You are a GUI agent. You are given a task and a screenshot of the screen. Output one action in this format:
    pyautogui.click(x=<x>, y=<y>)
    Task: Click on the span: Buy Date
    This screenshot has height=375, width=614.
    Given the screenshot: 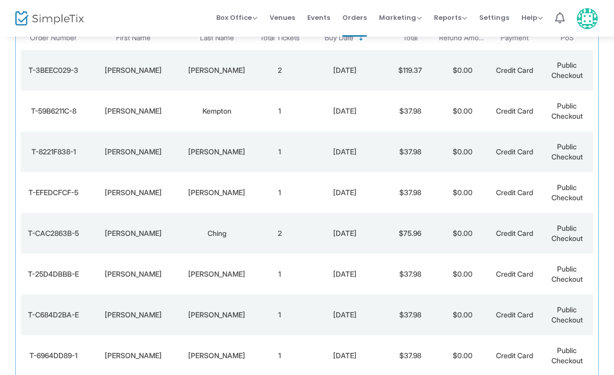 What is the action you would take?
    pyautogui.click(x=339, y=38)
    